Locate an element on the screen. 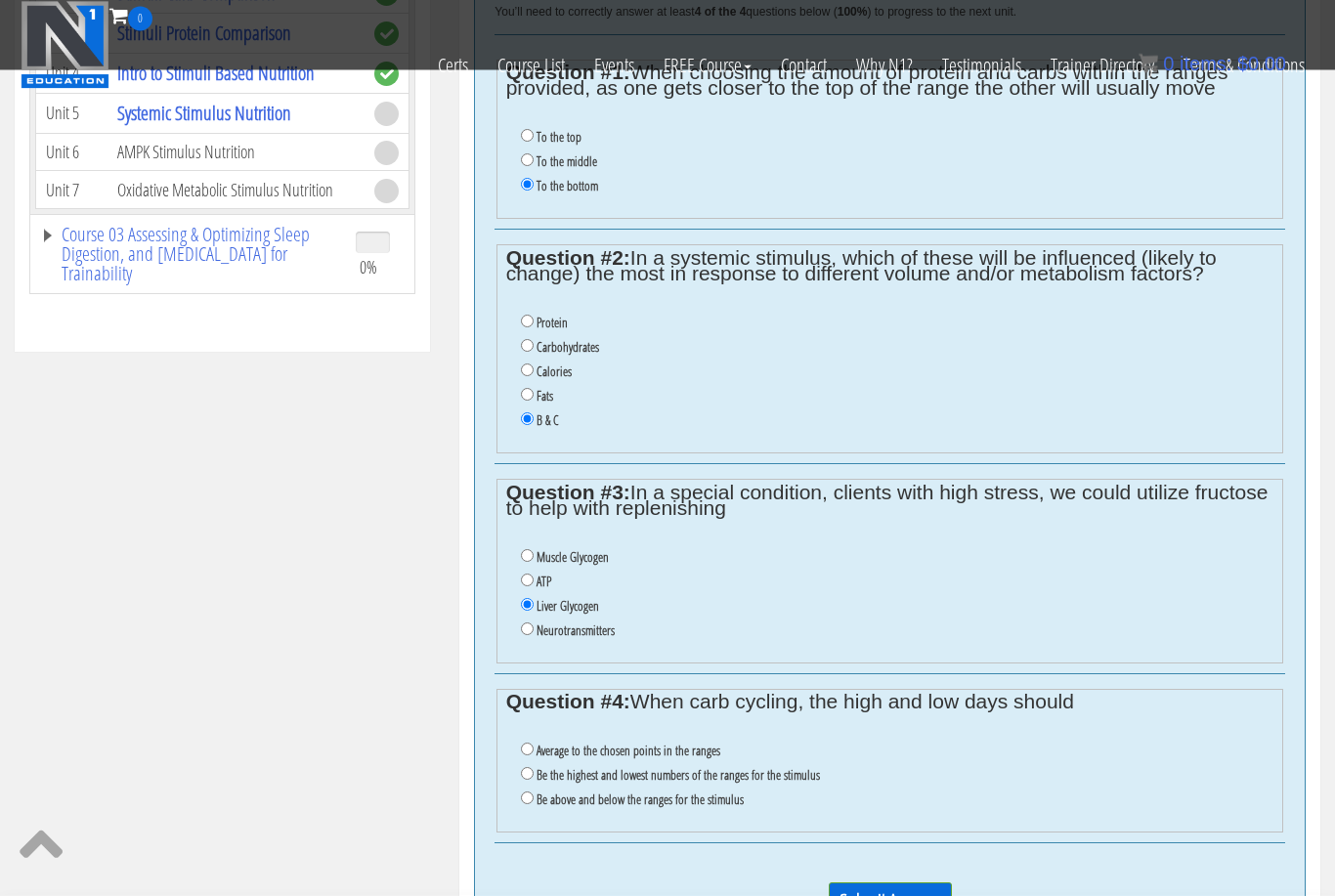 Image resolution: width=1335 pixels, height=896 pixels. a: FREE Course is located at coordinates (708, 65).